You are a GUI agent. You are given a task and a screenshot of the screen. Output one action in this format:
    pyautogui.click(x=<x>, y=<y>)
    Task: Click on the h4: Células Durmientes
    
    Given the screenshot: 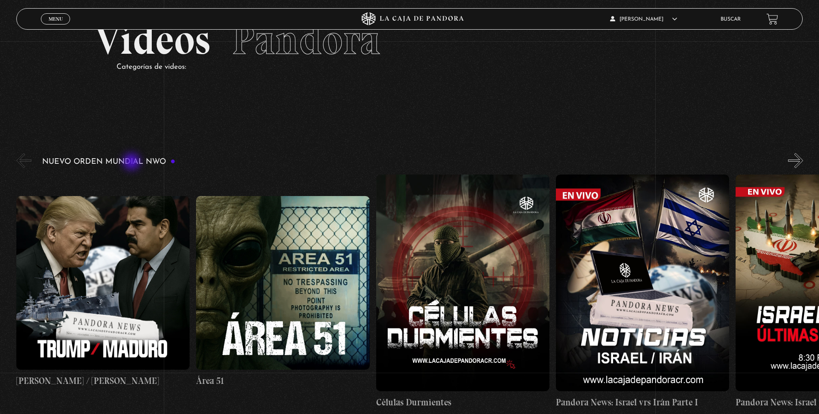 What is the action you would take?
    pyautogui.click(x=463, y=403)
    